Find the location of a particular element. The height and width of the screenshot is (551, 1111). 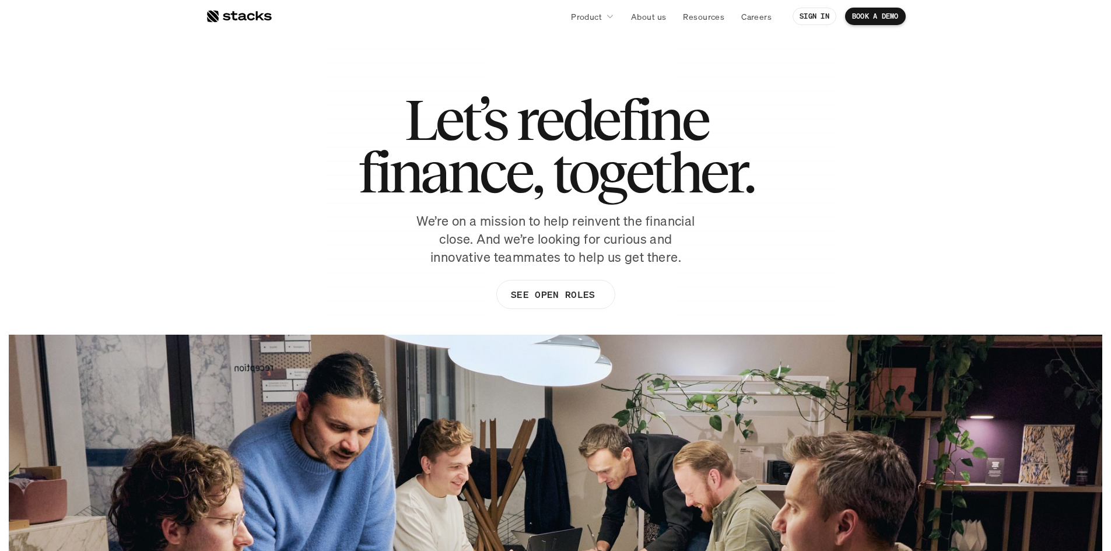

p: SEE OPEN ROLES is located at coordinates (552, 294).